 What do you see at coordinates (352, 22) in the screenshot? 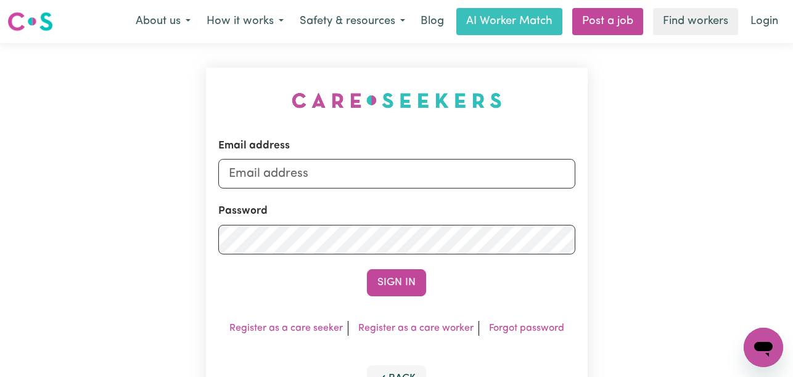
I see `button: Safety & resources` at bounding box center [352, 22].